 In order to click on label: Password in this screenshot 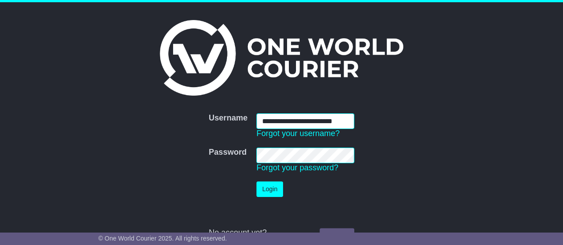, I will do `click(227, 153)`.